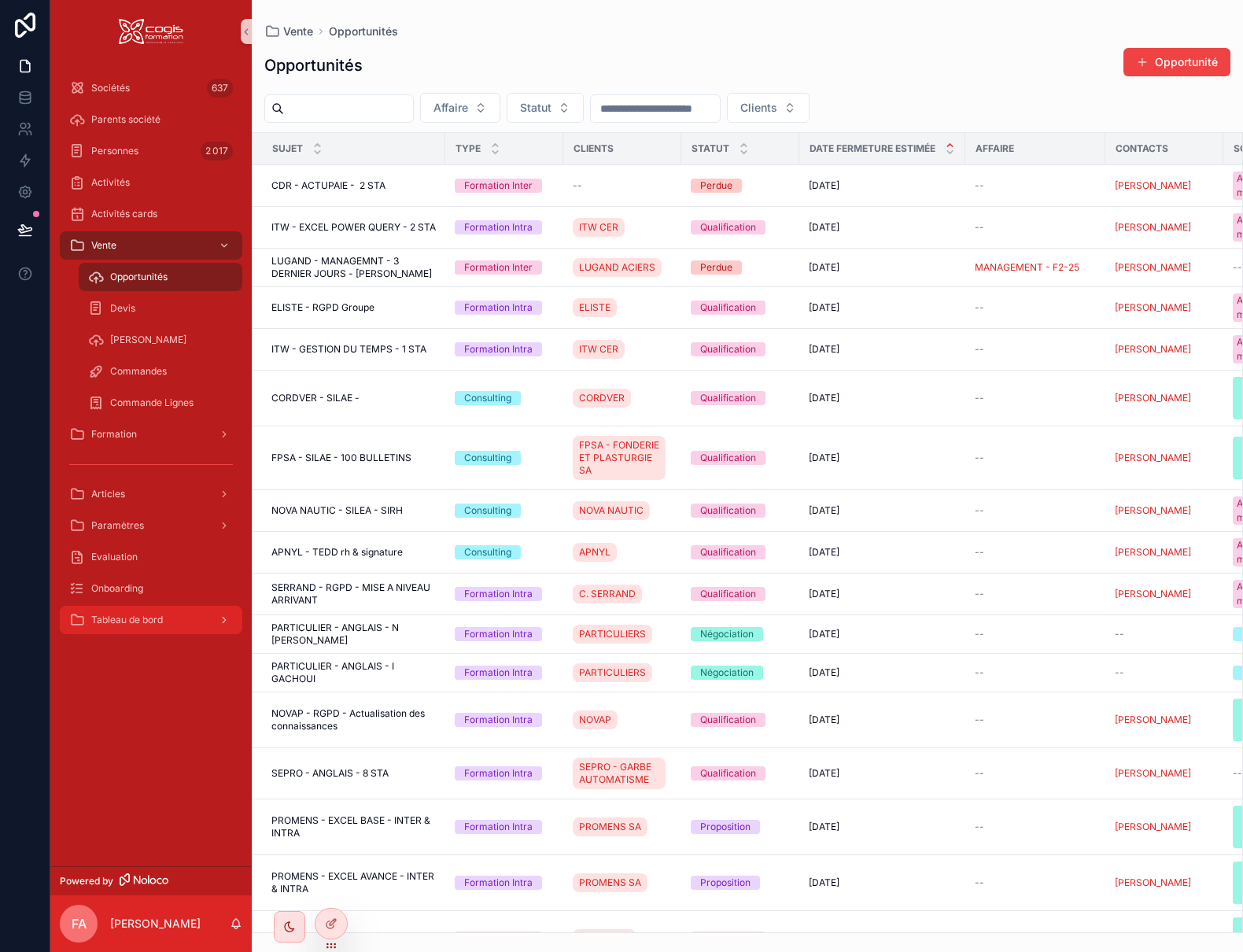  What do you see at coordinates (160, 277) in the screenshot?
I see `a: Opportunités` at bounding box center [160, 277].